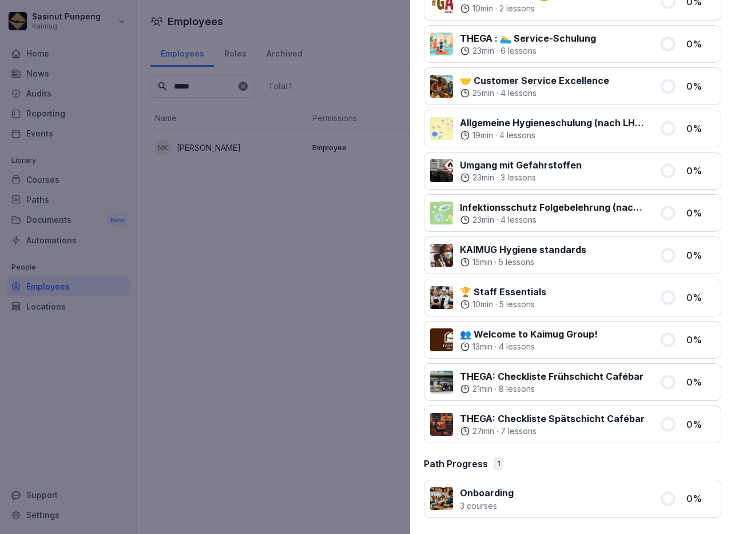  I want to click on p: 3 lessons, so click(518, 178).